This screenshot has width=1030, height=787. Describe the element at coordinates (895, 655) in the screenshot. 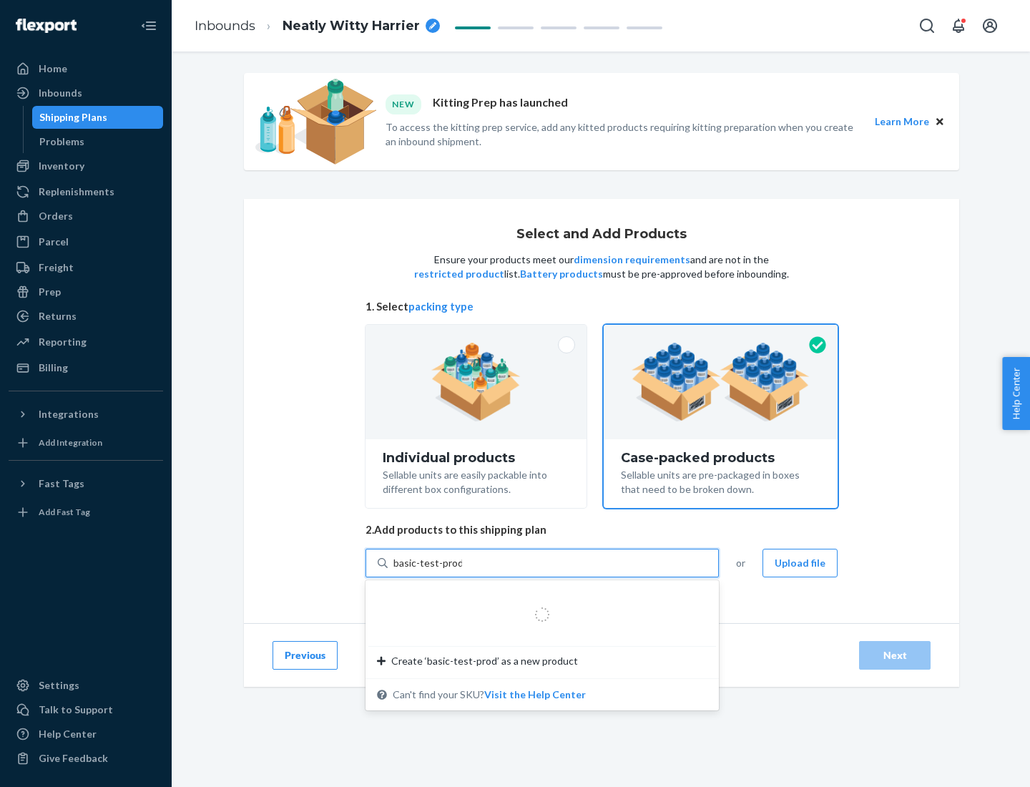

I see `div: Next` at that location.